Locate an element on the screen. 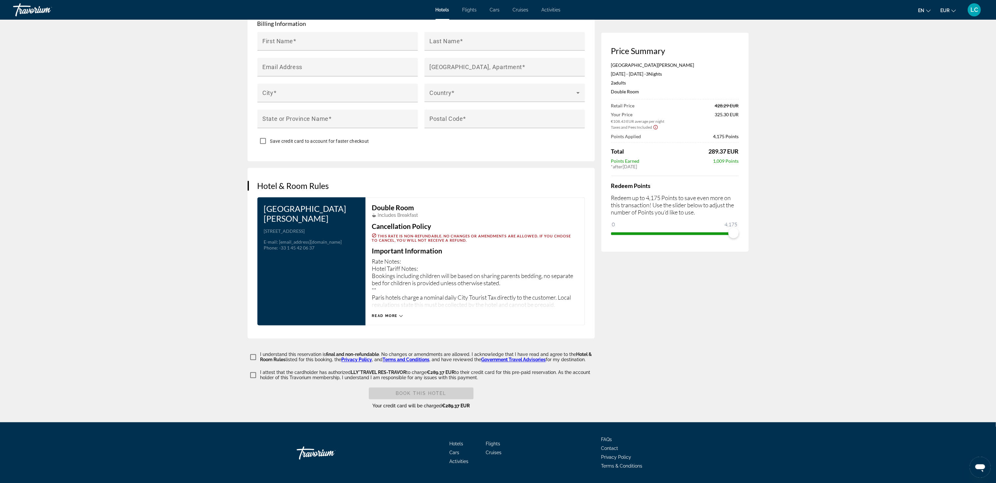 The height and width of the screenshot is (483, 996). p: I understand this reservation is . No changes or amendments are allowed. I acknowledge that I hav... is located at coordinates (427, 357).